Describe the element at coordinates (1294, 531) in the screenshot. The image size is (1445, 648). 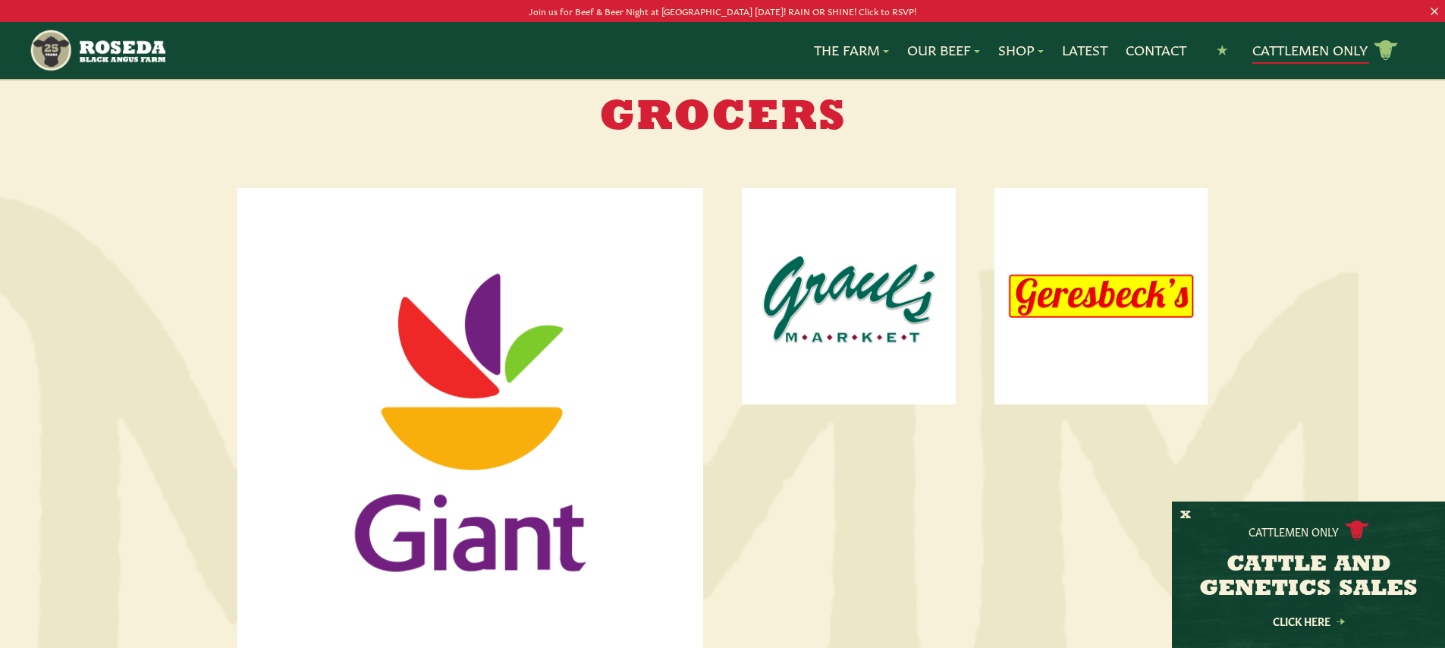
I see `p: Cattlemen Only` at that location.